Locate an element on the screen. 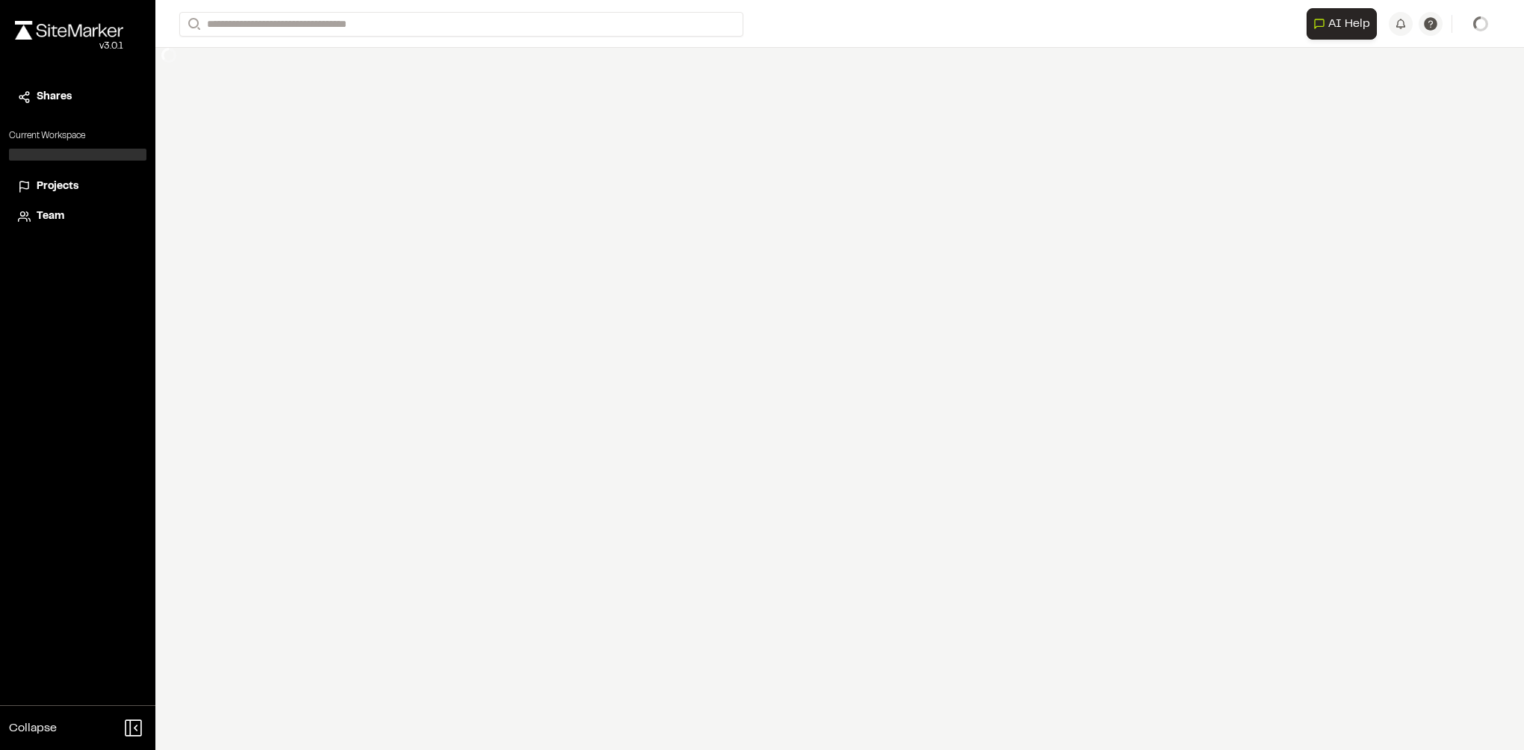 Image resolution: width=1524 pixels, height=750 pixels. span: Projects is located at coordinates (58, 187).